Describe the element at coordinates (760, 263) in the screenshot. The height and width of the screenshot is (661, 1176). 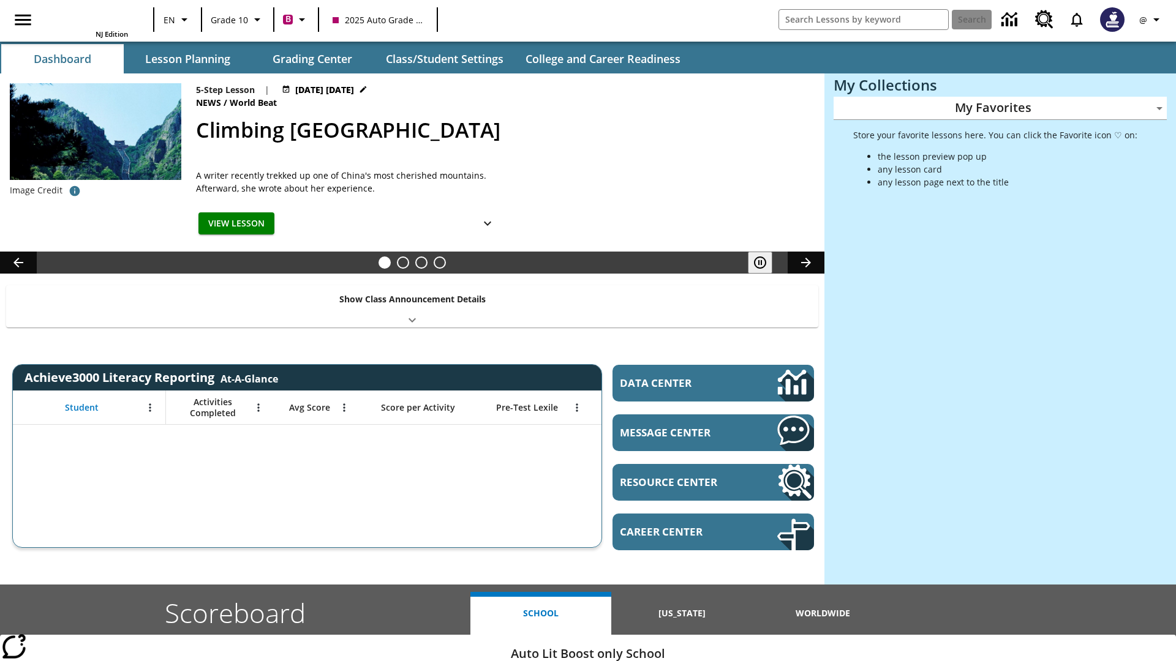
I see `button: Pause` at that location.